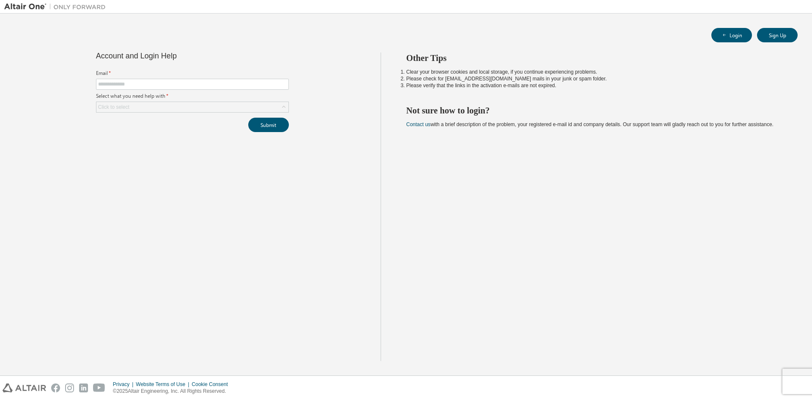  Describe the element at coordinates (595, 72) in the screenshot. I see `li: Clear your browser cookies and local storage, if you continue experiencing problems.` at that location.